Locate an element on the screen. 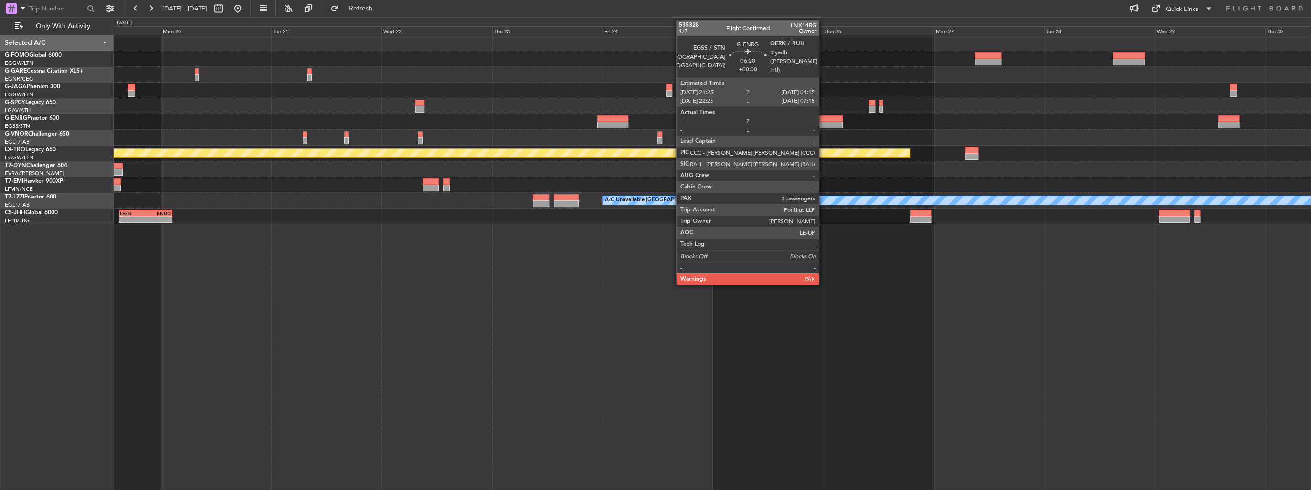 The height and width of the screenshot is (490, 1311). a: T7-DYNChallenger 604 is located at coordinates (36, 166).